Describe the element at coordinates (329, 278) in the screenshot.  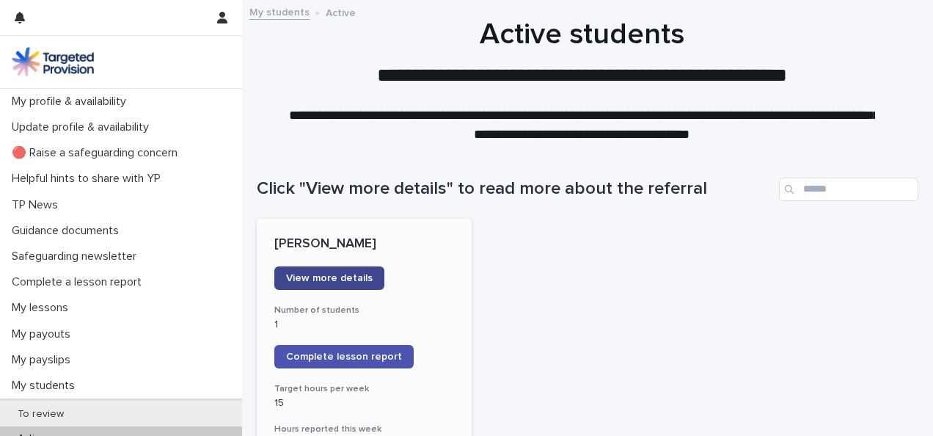
I see `span: View more details` at that location.